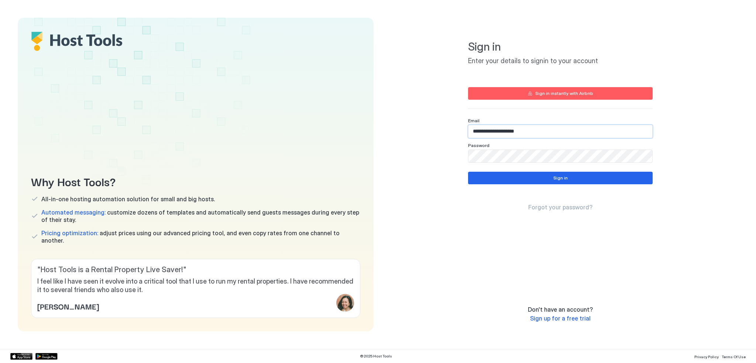 The width and height of the screenshot is (756, 363). What do you see at coordinates (128, 199) in the screenshot?
I see `span: All-in-one hosting automation solution for small and big hosts.` at bounding box center [128, 199].